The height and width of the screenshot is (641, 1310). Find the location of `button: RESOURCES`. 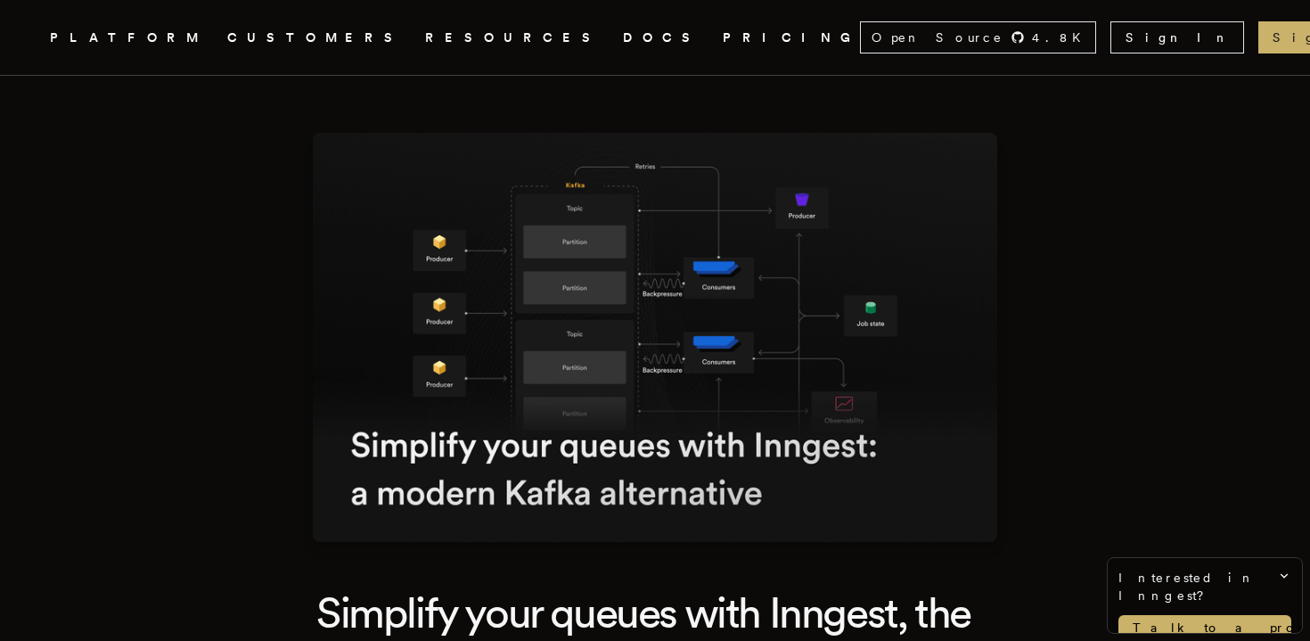

button: RESOURCES is located at coordinates (513, 37).